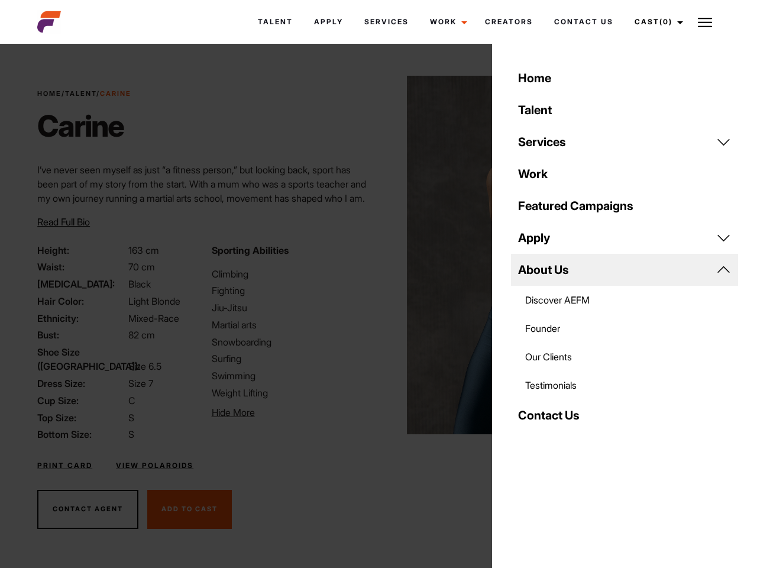 The height and width of the screenshot is (568, 757). I want to click on p: I’ve never seen myself as just “a fitness person,” but looking back, sport has been part of my st..., so click(204, 212).